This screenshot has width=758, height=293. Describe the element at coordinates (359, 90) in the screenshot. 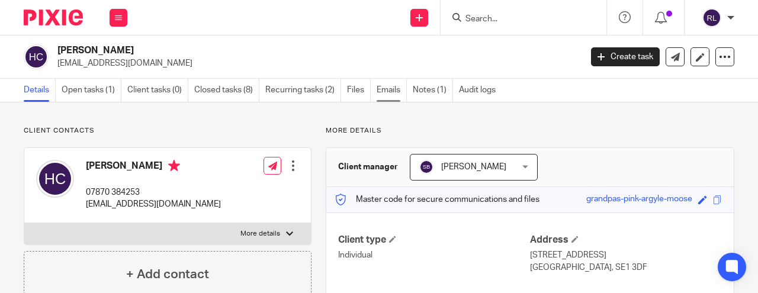

I see `a: Files` at that location.